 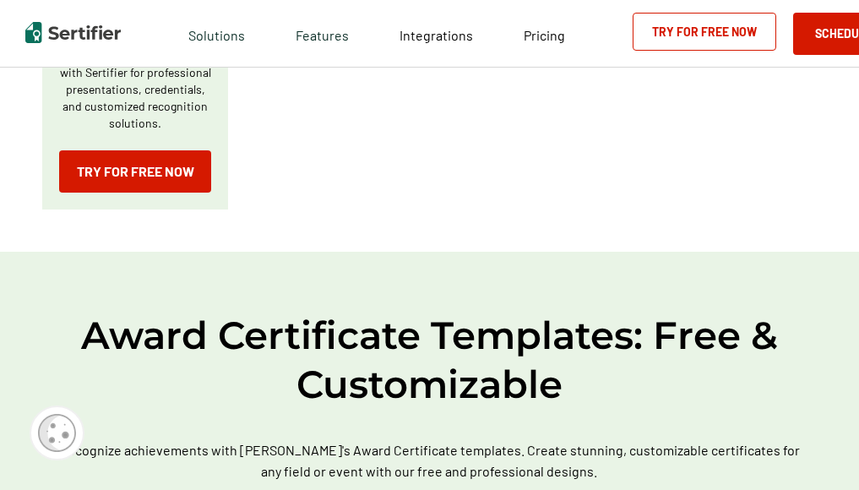 What do you see at coordinates (436, 35) in the screenshot?
I see `span: Integrations` at bounding box center [436, 35].